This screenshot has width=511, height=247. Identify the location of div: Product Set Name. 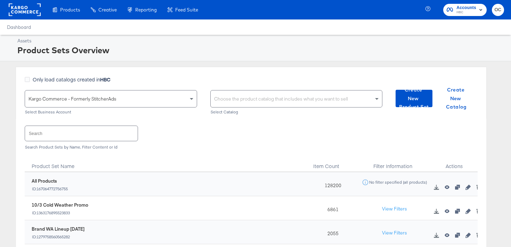
(166, 164).